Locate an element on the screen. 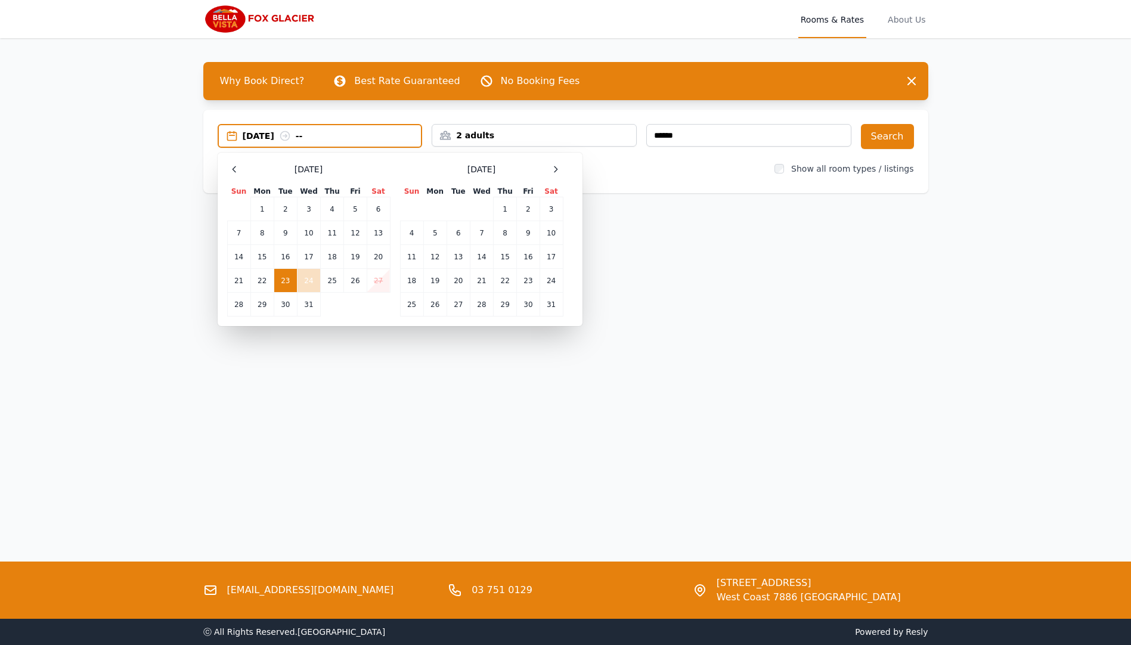  p: No Booking Fees is located at coordinates (540, 81).